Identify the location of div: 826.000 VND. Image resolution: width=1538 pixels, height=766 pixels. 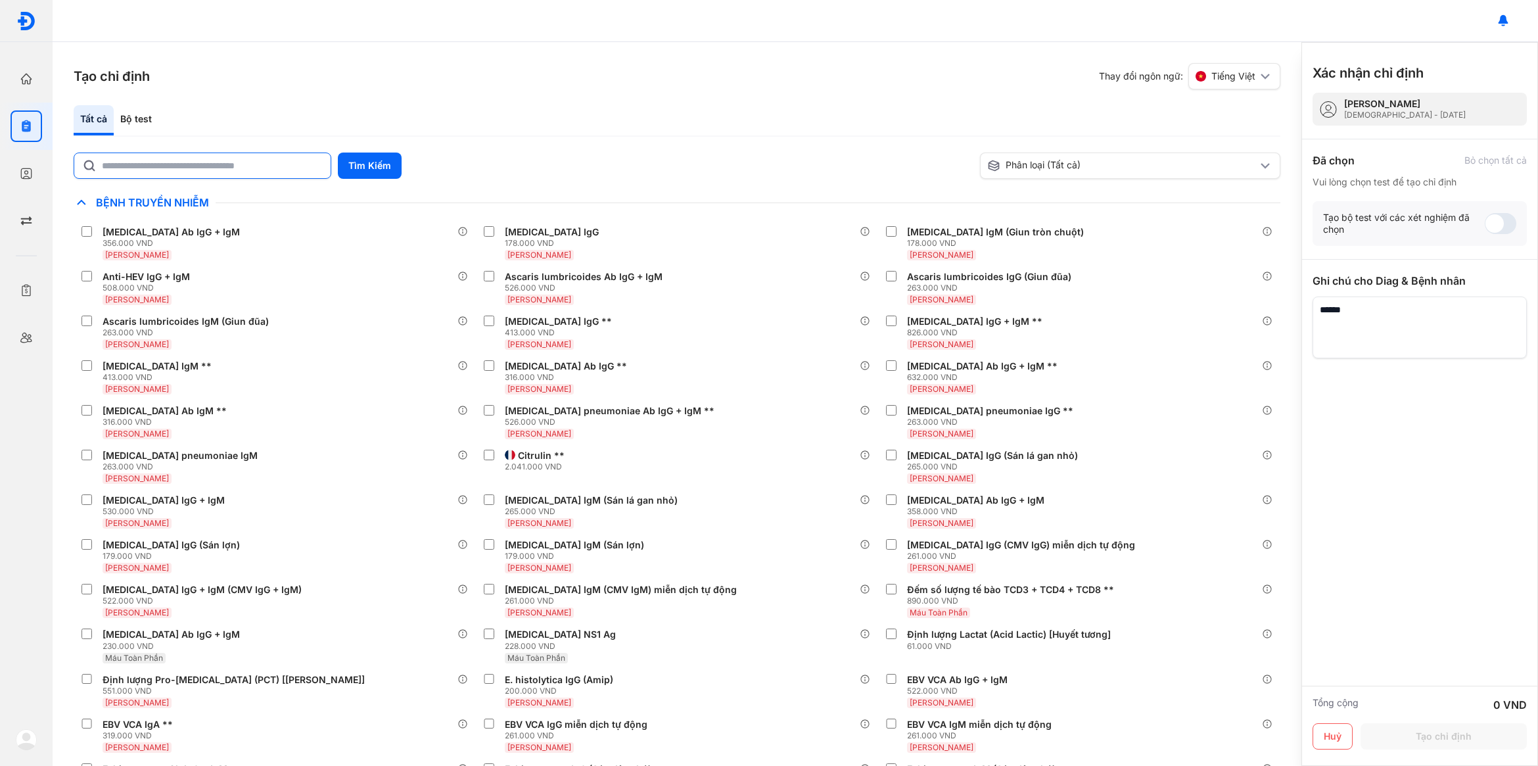
(977, 333).